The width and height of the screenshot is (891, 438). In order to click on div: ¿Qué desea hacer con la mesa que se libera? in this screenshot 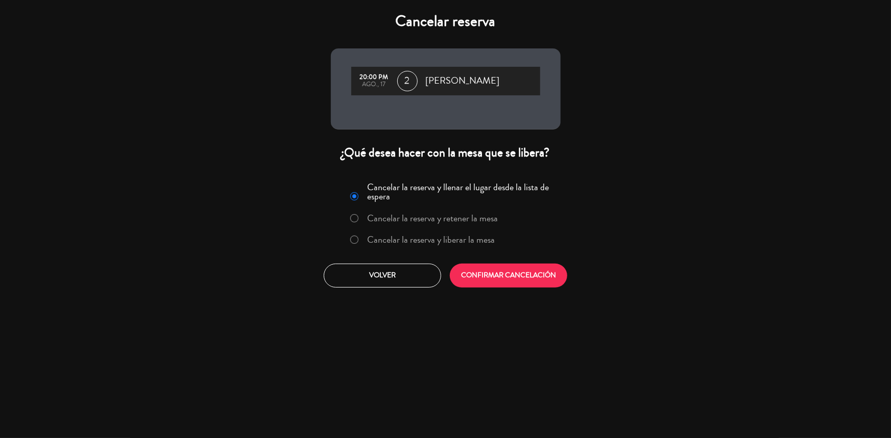, I will do `click(446, 153)`.